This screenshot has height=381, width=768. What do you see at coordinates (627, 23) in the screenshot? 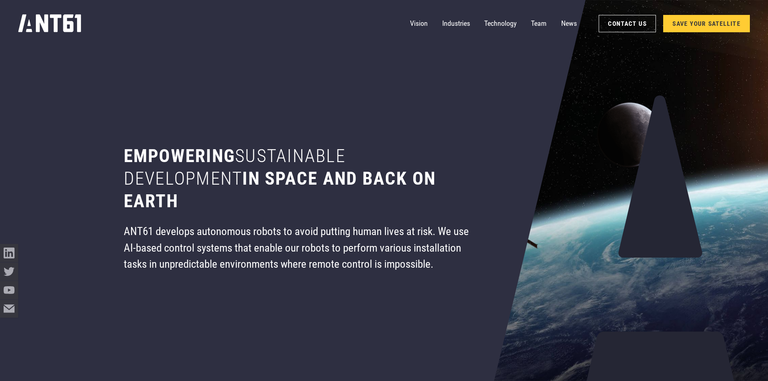
I see `a: Contact Us` at bounding box center [627, 23].